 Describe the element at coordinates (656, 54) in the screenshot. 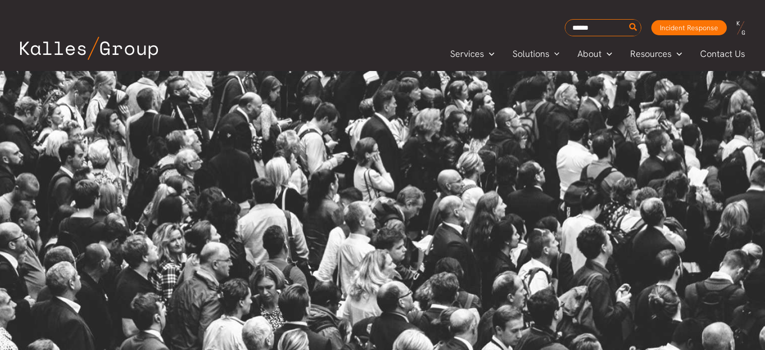

I see `a: ResourcesMenu Toggle` at that location.